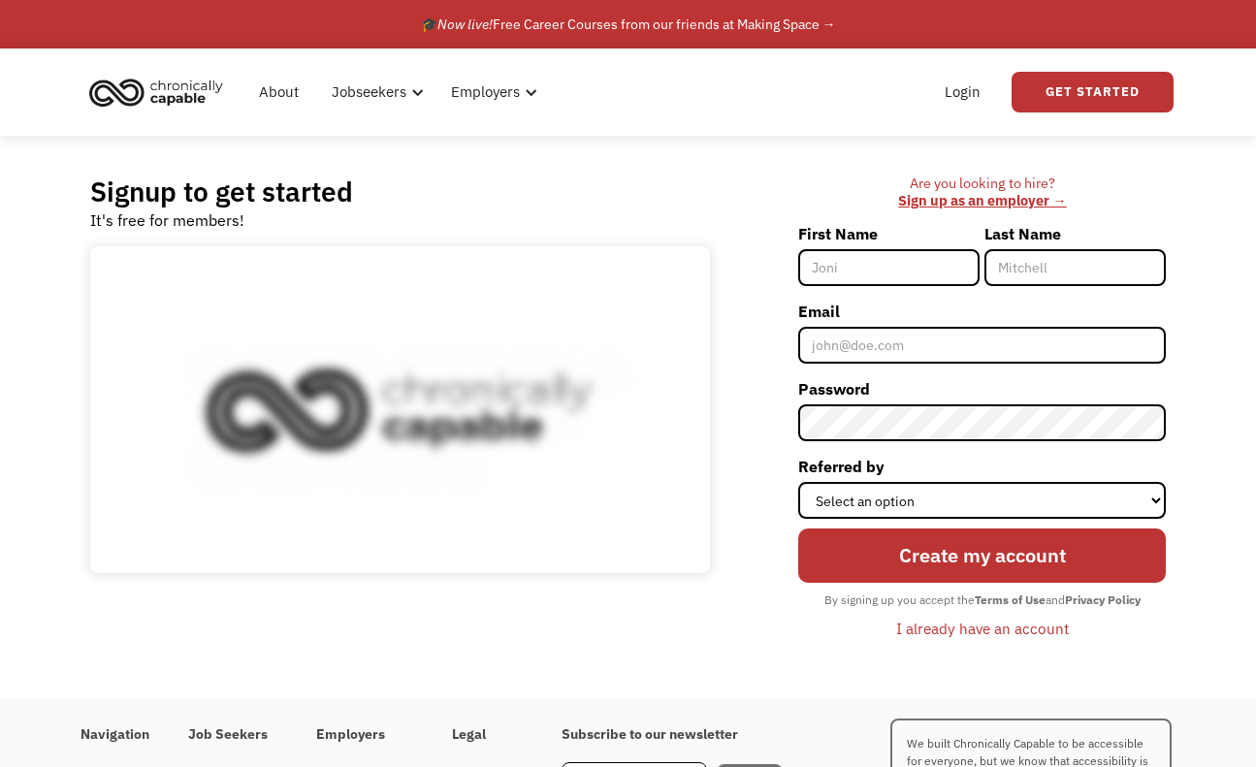 The image size is (1256, 767). I want to click on a: home, so click(160, 92).